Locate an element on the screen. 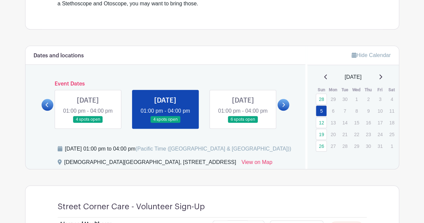 The image size is (424, 223). p: 16 is located at coordinates (368, 122).